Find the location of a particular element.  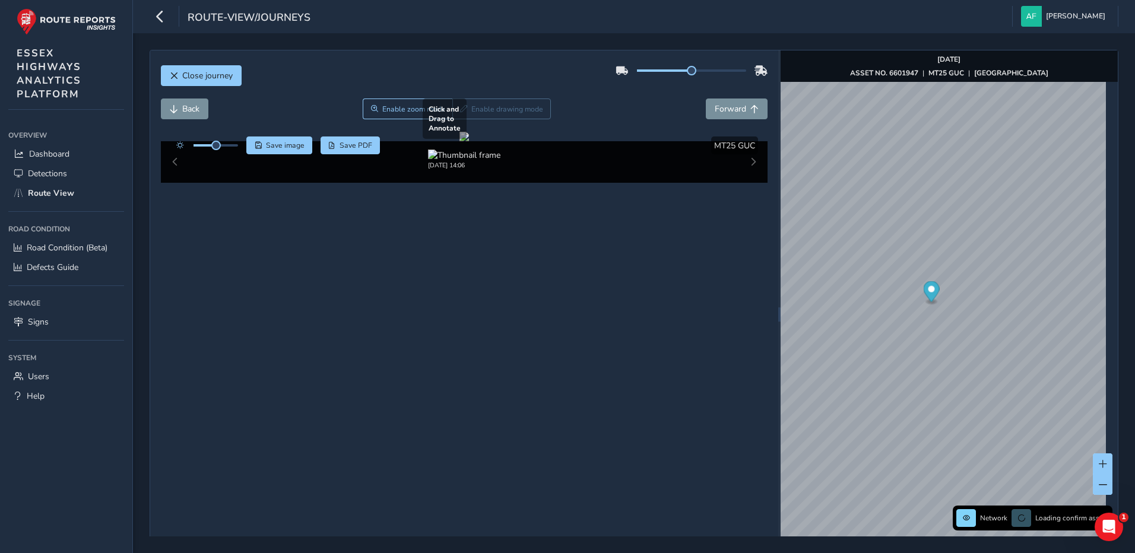

img: rr logo is located at coordinates (66, 21).